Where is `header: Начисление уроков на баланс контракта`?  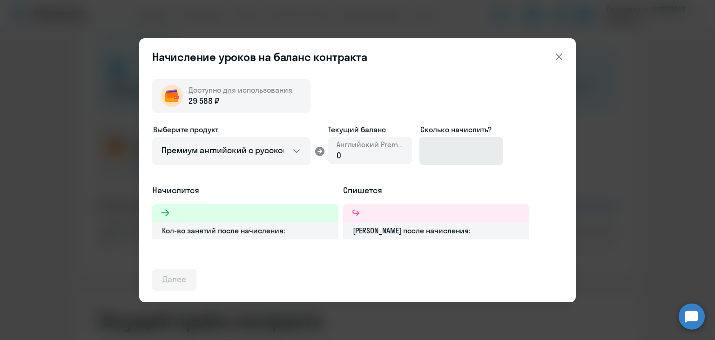
header: Начисление уроков на баланс контракта is located at coordinates (357, 57).